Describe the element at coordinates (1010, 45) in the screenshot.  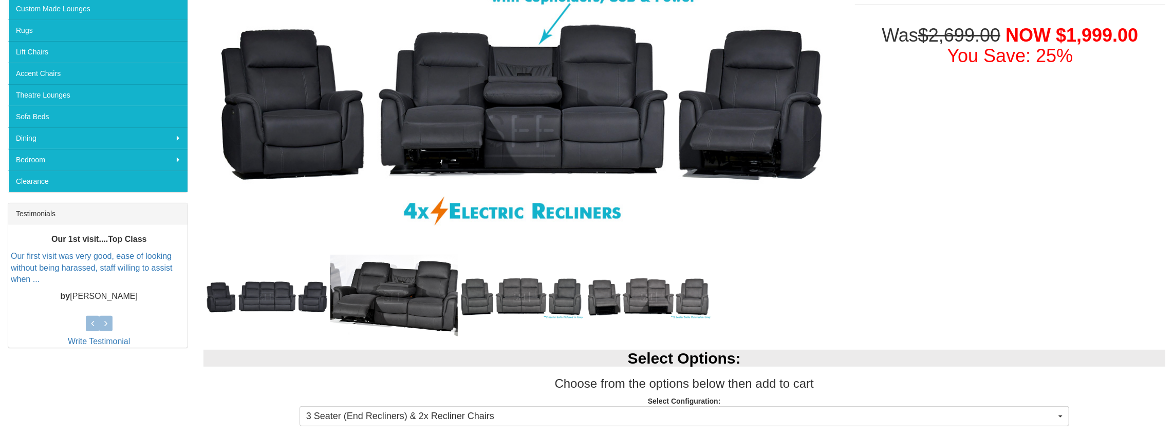
I see `h1: Was` at that location.